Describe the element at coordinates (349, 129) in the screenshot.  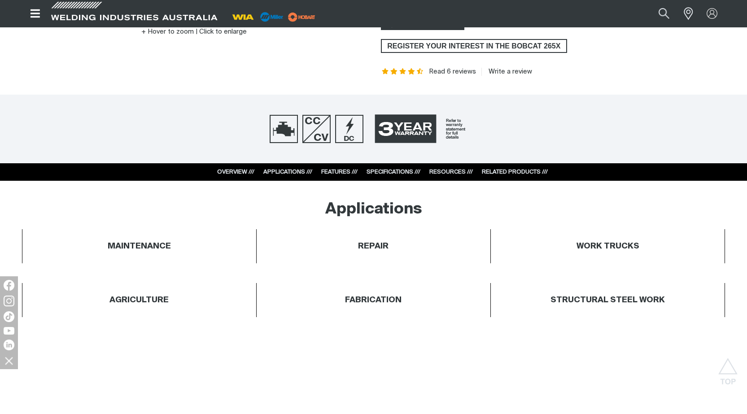
I see `img: 15 Amp Supply Plug` at that location.